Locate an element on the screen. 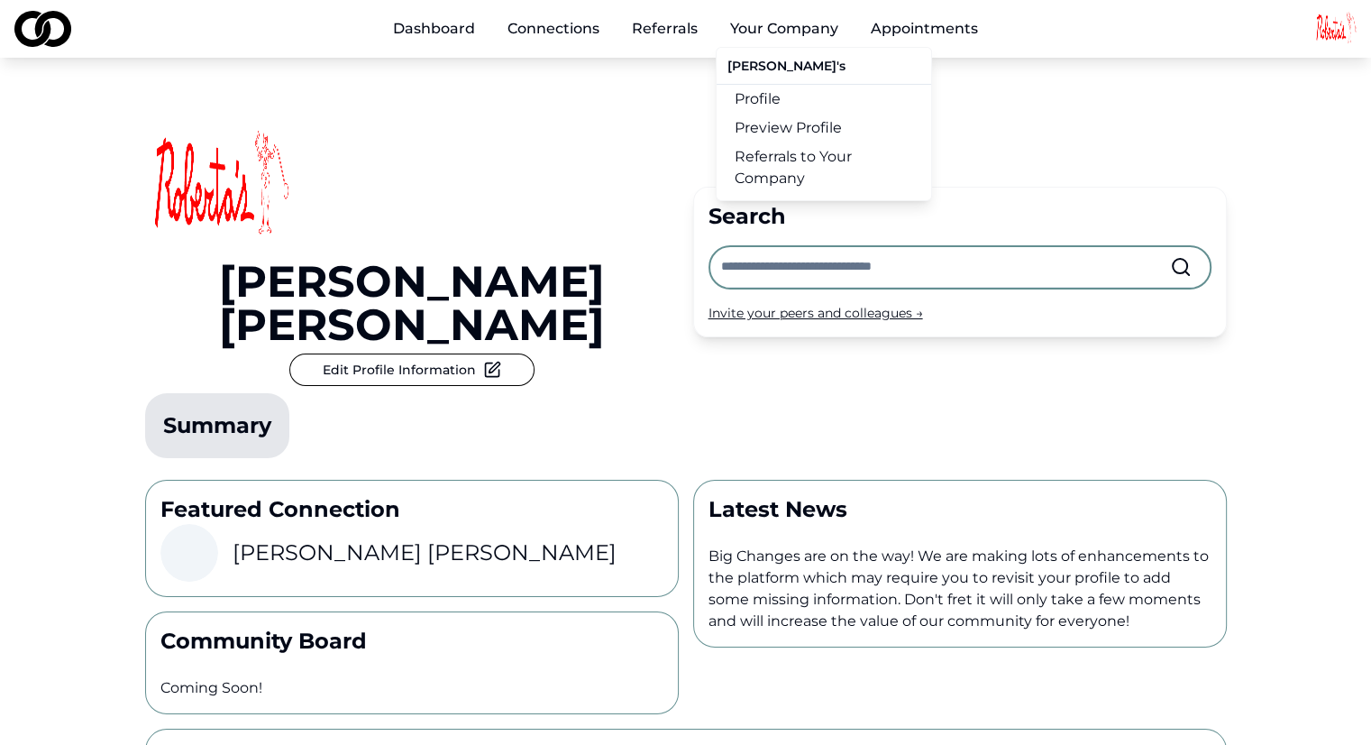  a: Profile is located at coordinates (824, 99).